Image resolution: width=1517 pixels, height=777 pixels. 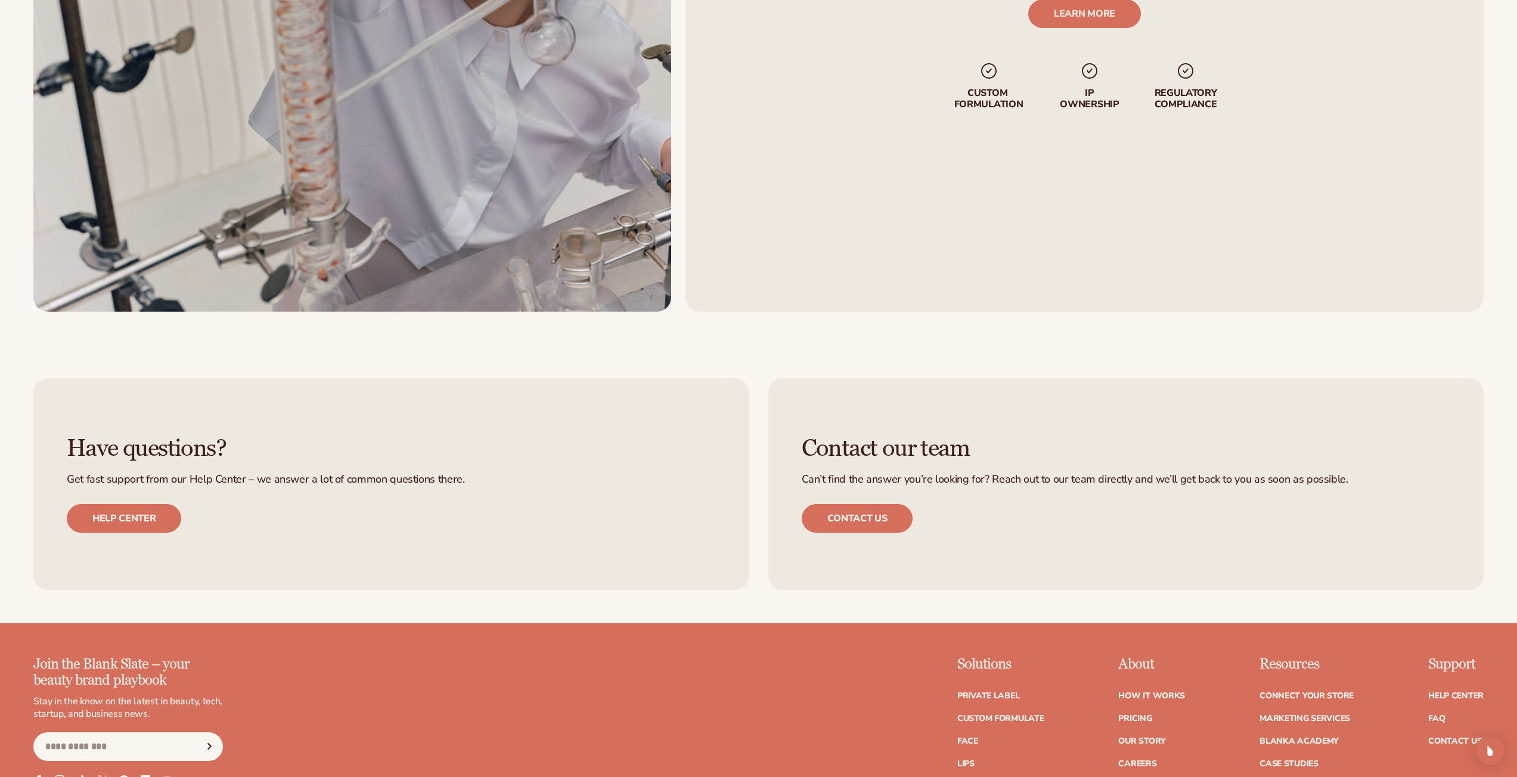 What do you see at coordinates (1151, 696) in the screenshot?
I see `a: How It Works` at bounding box center [1151, 696].